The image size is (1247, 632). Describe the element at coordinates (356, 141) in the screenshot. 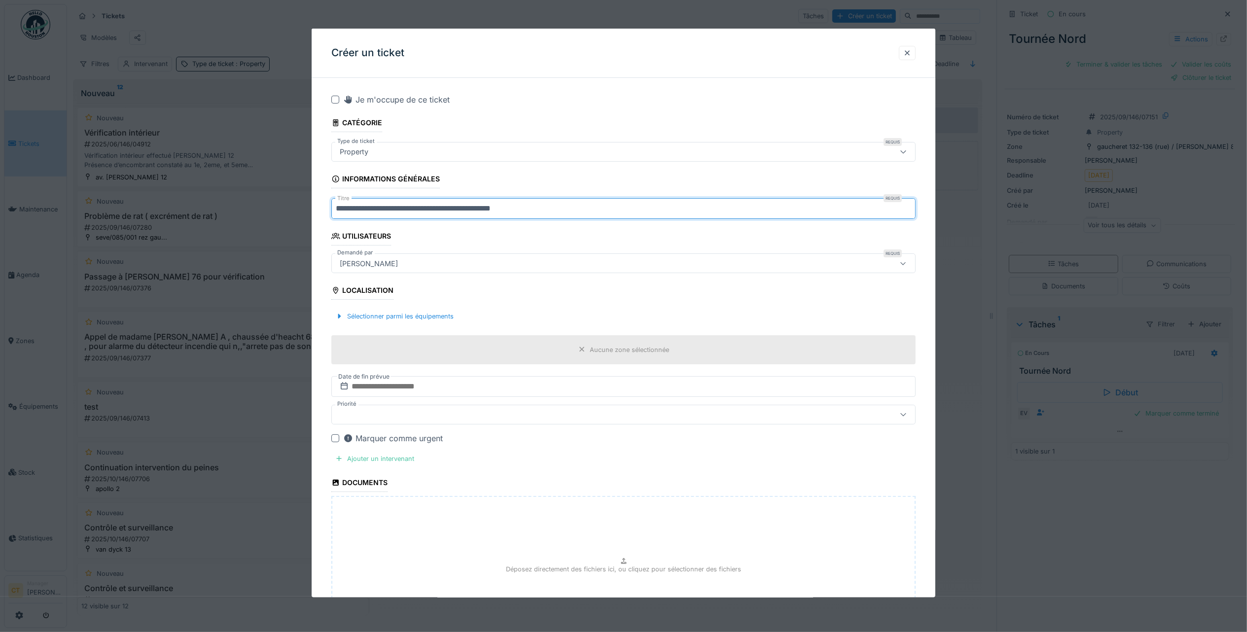

I see `label: Type de ticket` at that location.